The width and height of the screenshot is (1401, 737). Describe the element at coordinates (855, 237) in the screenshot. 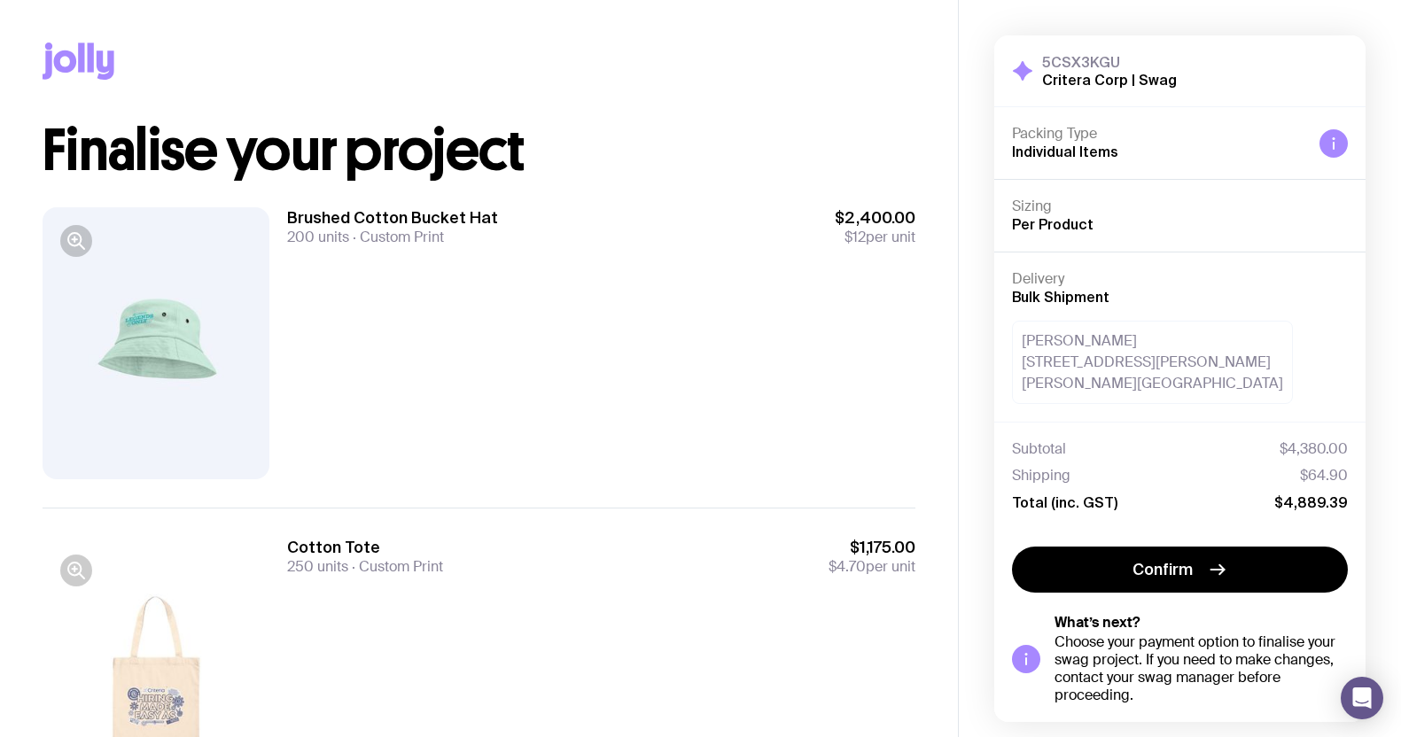

I see `span: $12` at that location.